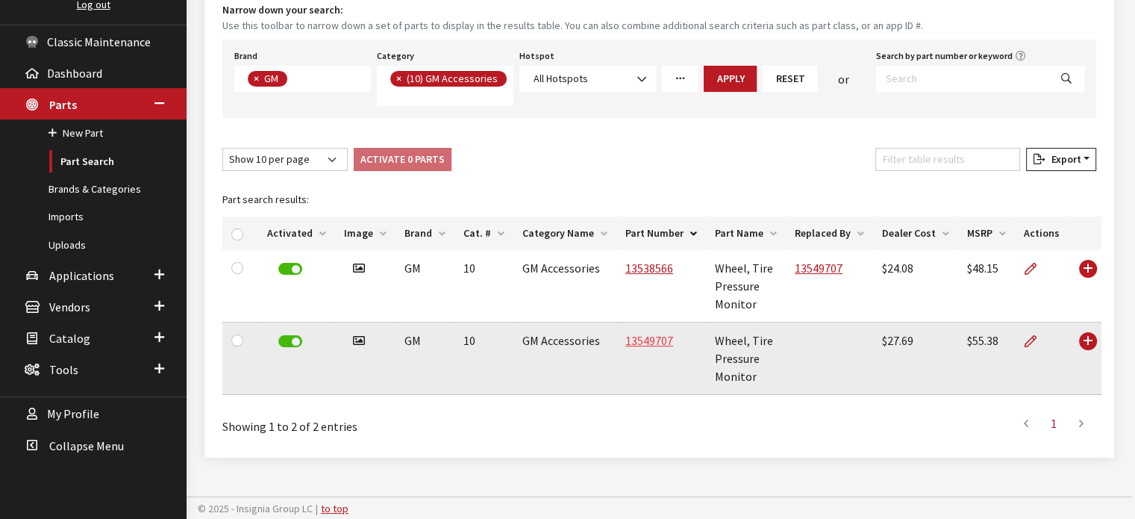 This screenshot has width=1135, height=519. Describe the element at coordinates (365, 233) in the screenshot. I see `th: Image: activate to sort column ascending` at that location.